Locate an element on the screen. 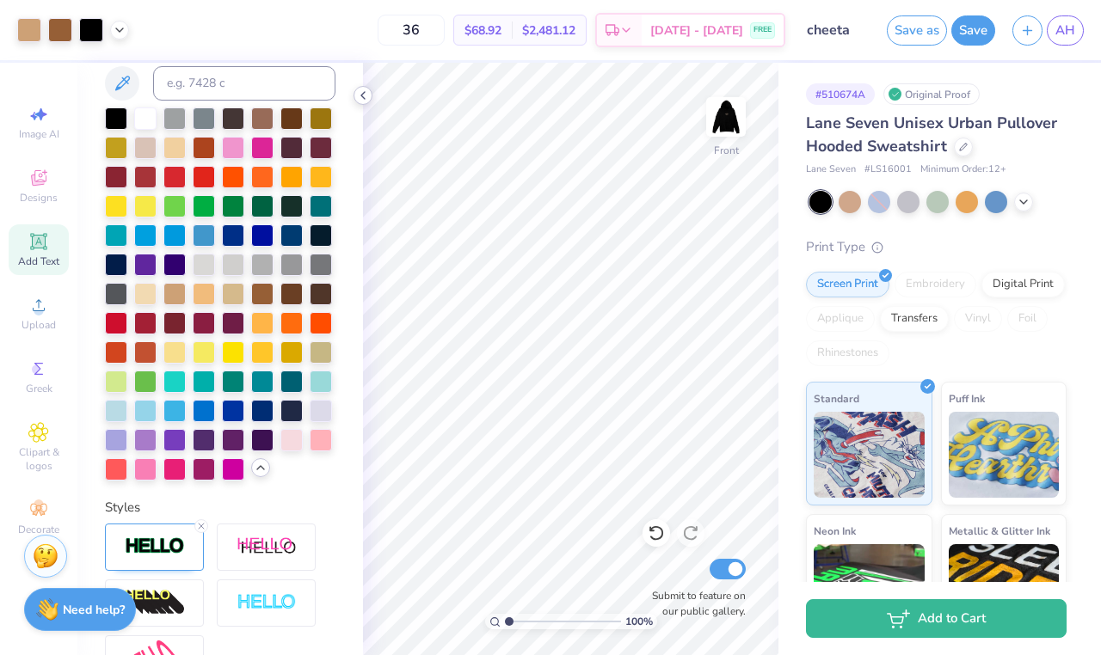  div: Original Proof is located at coordinates (931, 94).